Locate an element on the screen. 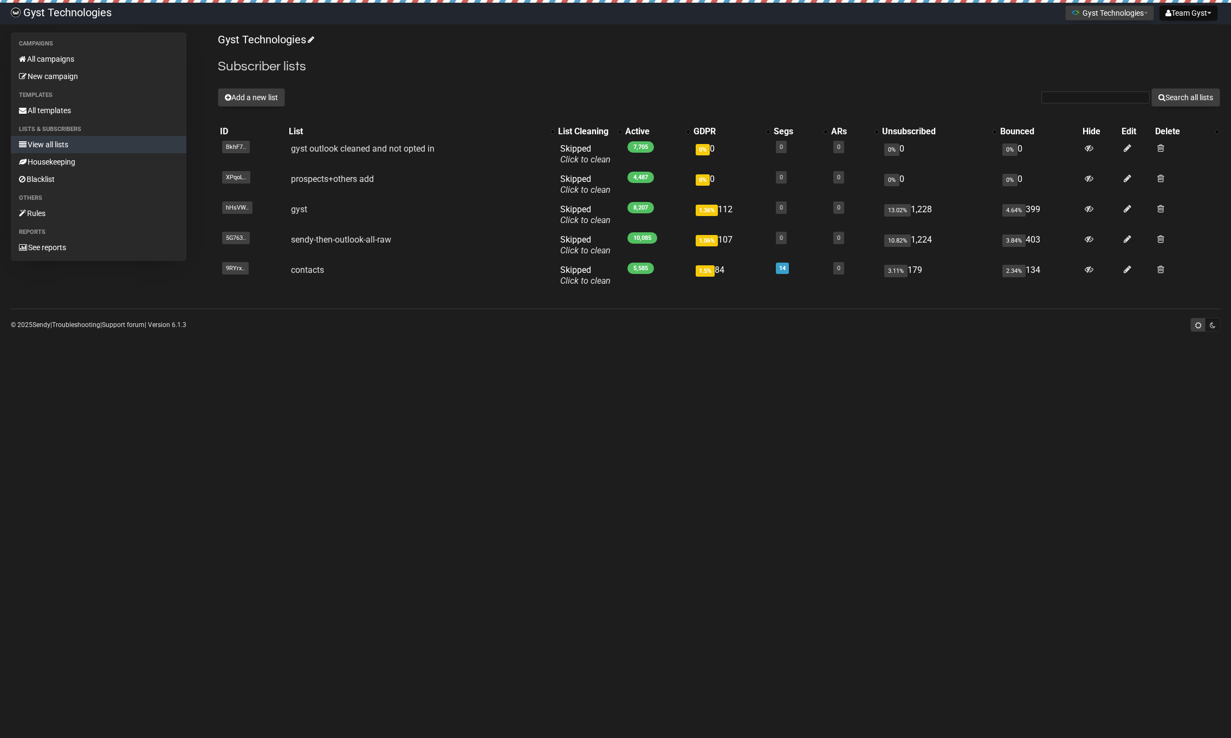 The width and height of the screenshot is (1231, 738). div: List is located at coordinates (417, 132).